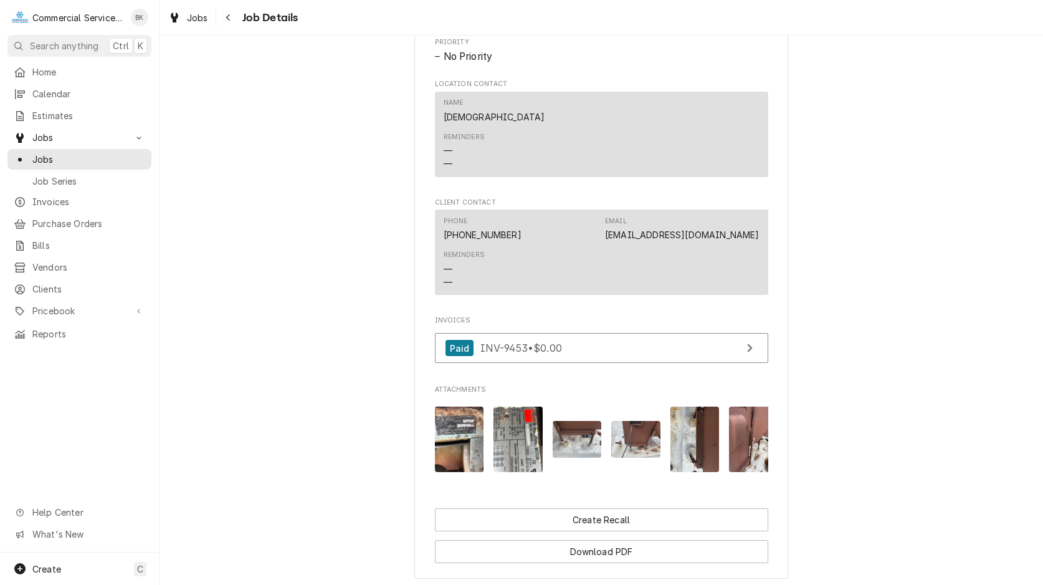  Describe the element at coordinates (521, 348) in the screenshot. I see `span: INV-9453 • $0.00` at that location.